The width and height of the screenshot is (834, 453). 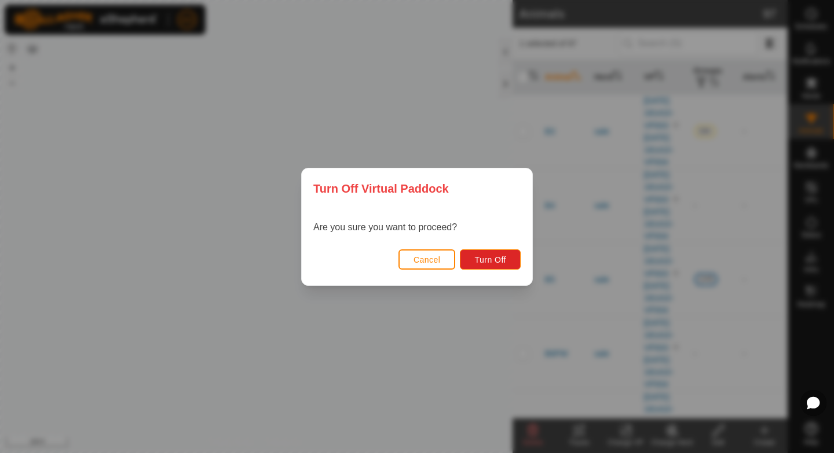 I want to click on span: Turn Off Virtual Paddock, so click(x=381, y=189).